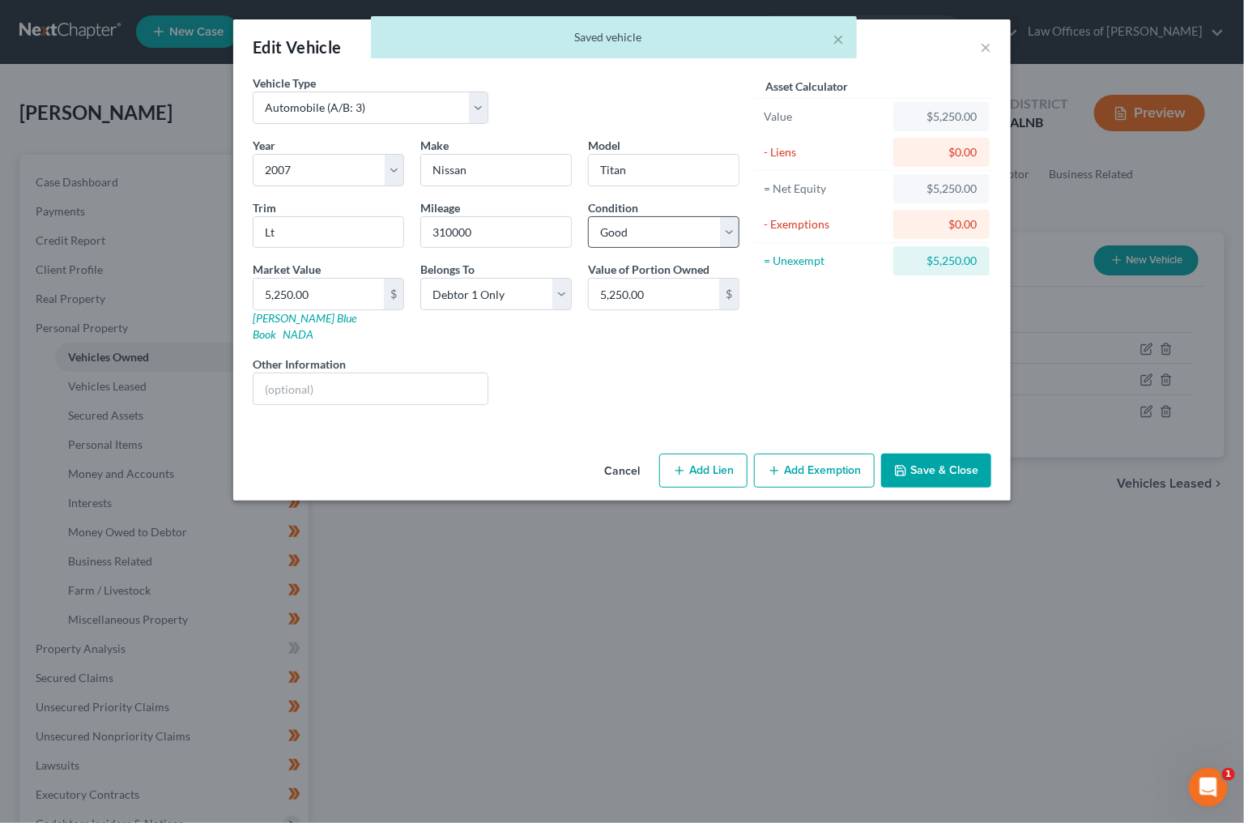 The width and height of the screenshot is (1244, 823). I want to click on label: Vehicle Type, so click(284, 83).